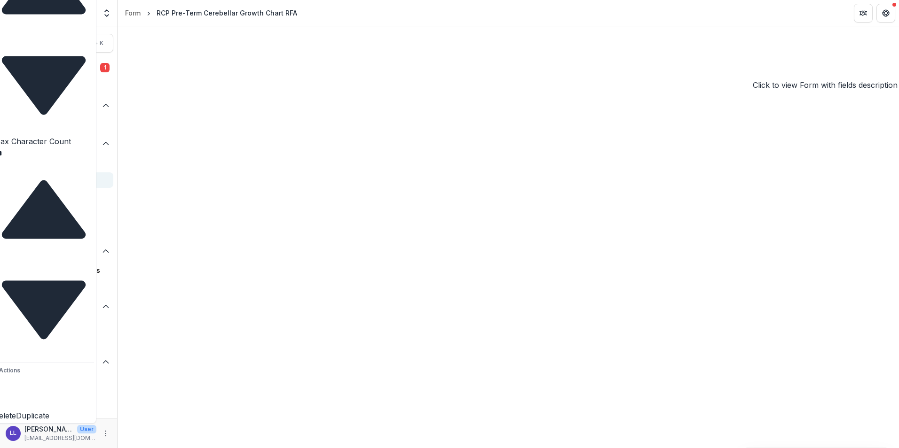  Describe the element at coordinates (86, 430) in the screenshot. I see `p: User` at that location.